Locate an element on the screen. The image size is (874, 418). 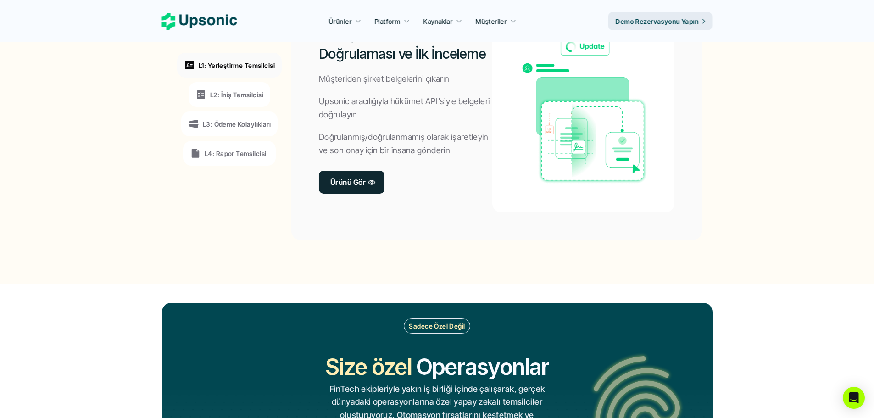
font: Platform is located at coordinates (387, 21).